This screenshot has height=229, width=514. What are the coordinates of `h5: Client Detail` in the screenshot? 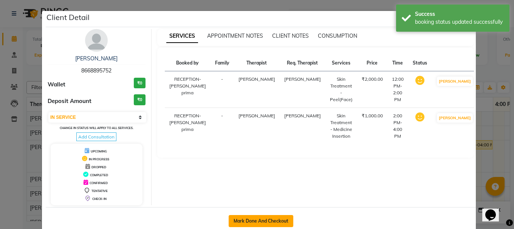 It's located at (68, 17).